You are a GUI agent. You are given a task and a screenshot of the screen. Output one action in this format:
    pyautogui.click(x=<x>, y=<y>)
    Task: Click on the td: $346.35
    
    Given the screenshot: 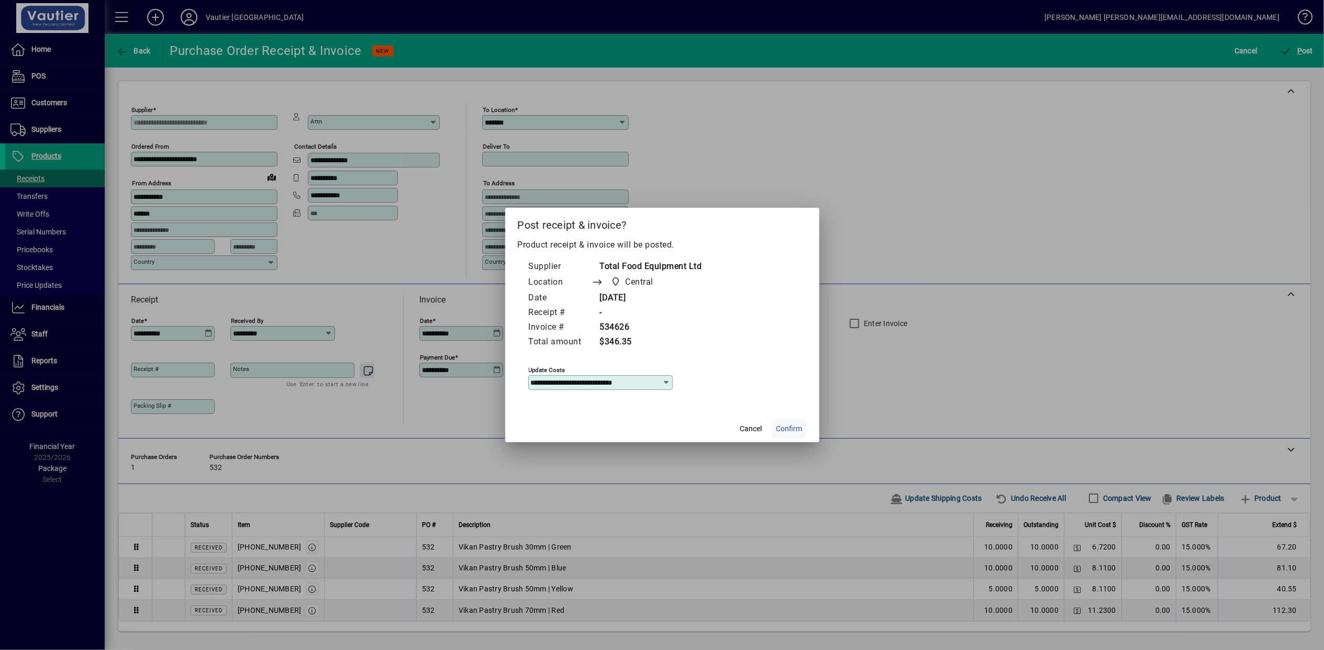 What is the action you would take?
    pyautogui.click(x=647, y=342)
    